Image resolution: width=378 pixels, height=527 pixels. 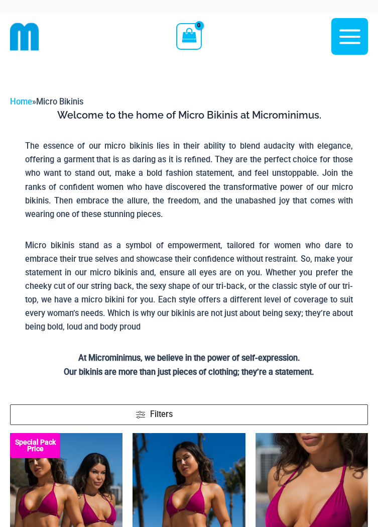 What do you see at coordinates (60, 101) in the screenshot?
I see `span: Micro Bikinis` at bounding box center [60, 101].